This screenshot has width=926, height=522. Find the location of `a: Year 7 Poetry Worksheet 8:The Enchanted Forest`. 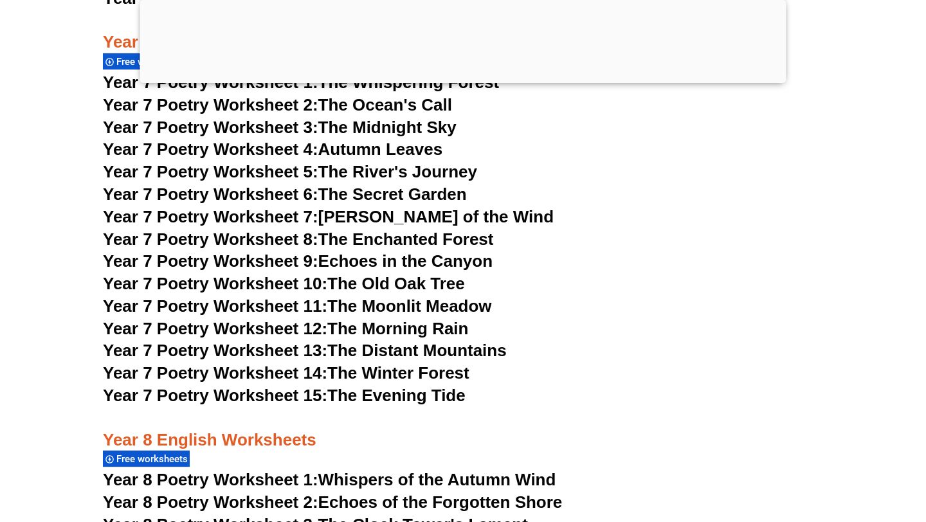

a: Year 7 Poetry Worksheet 8:The Enchanted Forest is located at coordinates (298, 239).